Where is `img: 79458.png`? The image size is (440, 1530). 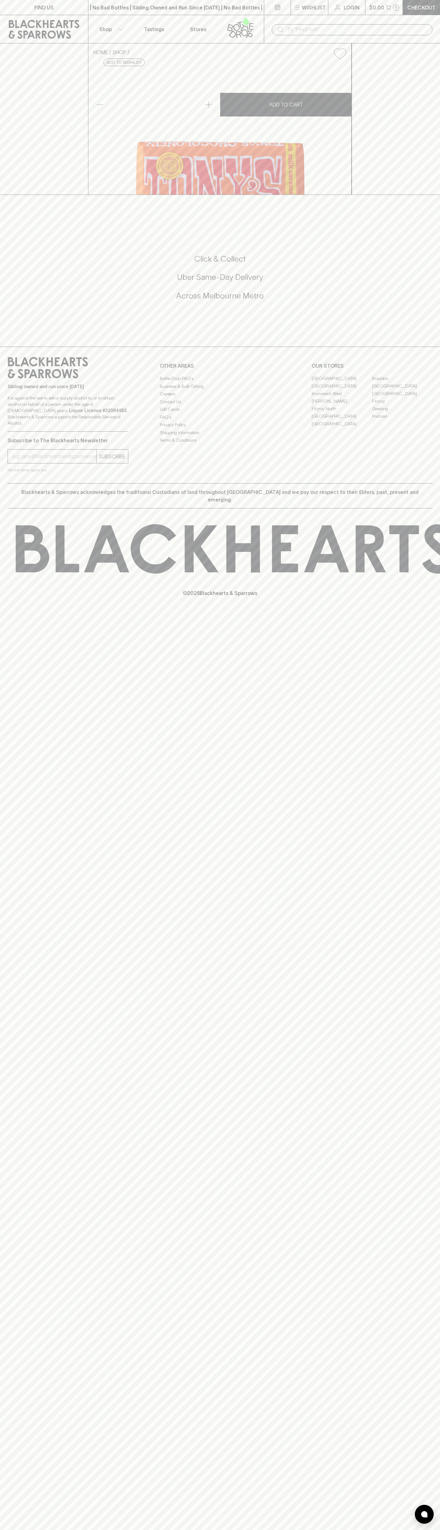
img: 79458.png is located at coordinates (220, 129).